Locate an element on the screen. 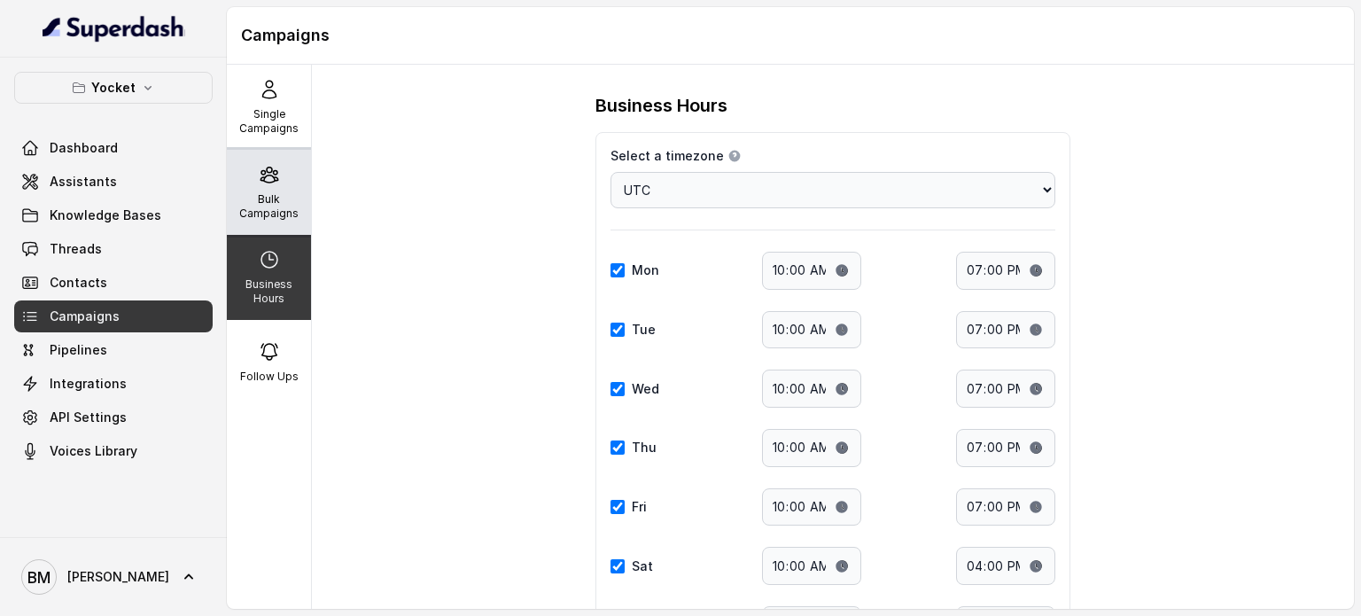 The image size is (1361, 616). span: Select a timezone is located at coordinates (667, 156).